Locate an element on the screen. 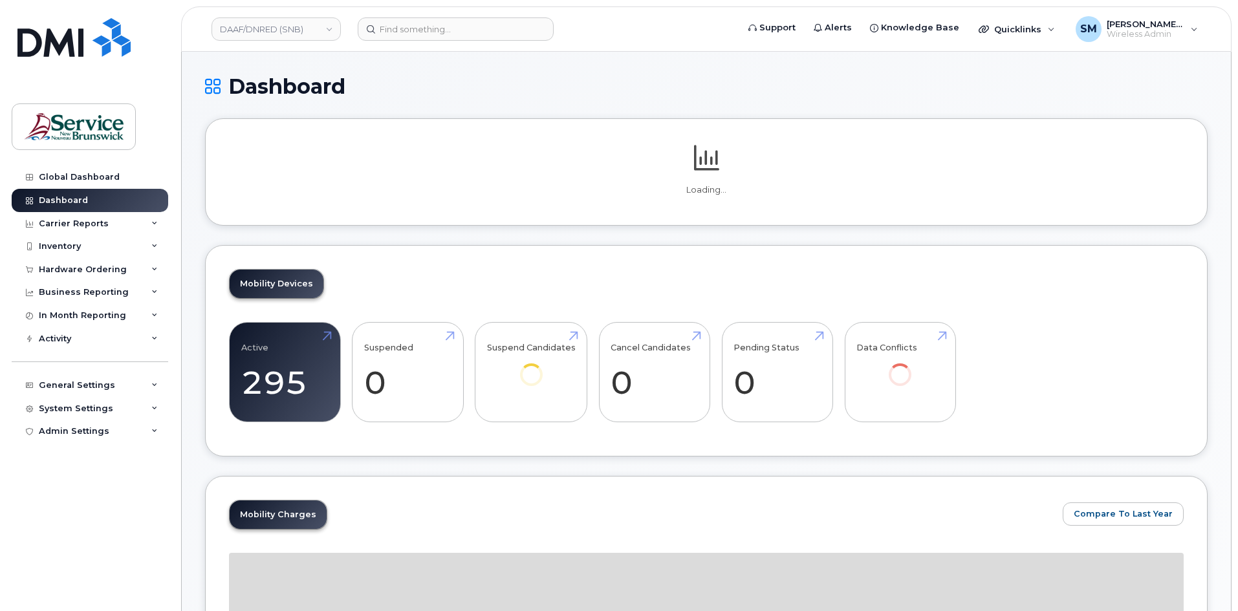 This screenshot has width=1238, height=611. a: Mobility Charges is located at coordinates (278, 515).